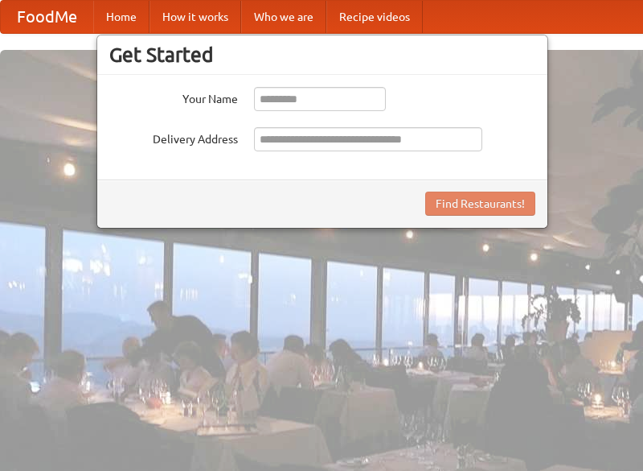 The width and height of the screenshot is (643, 471). What do you see at coordinates (195, 17) in the screenshot?
I see `a: How it works` at bounding box center [195, 17].